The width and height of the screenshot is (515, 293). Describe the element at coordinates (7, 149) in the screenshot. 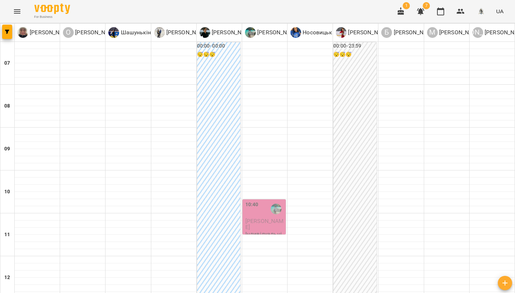

I see `h6: 09` at that location.